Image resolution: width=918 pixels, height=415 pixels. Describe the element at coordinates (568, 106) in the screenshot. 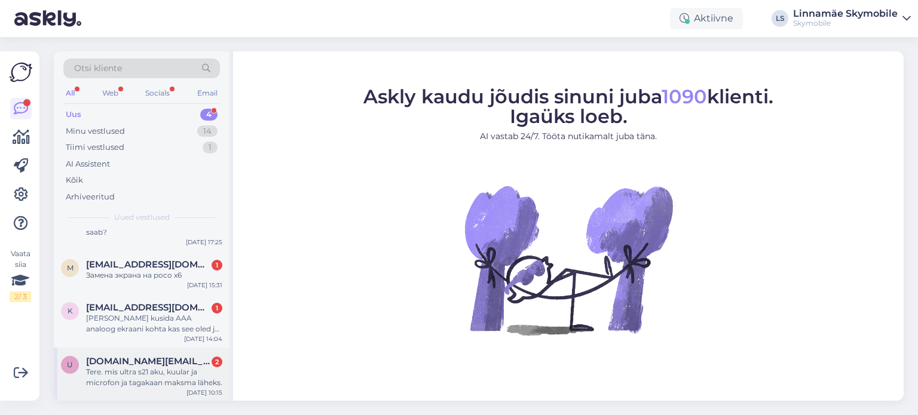

I see `span: Askly kaudu jõudis sinuni juba klienti. Igaüks loeb.` at that location.